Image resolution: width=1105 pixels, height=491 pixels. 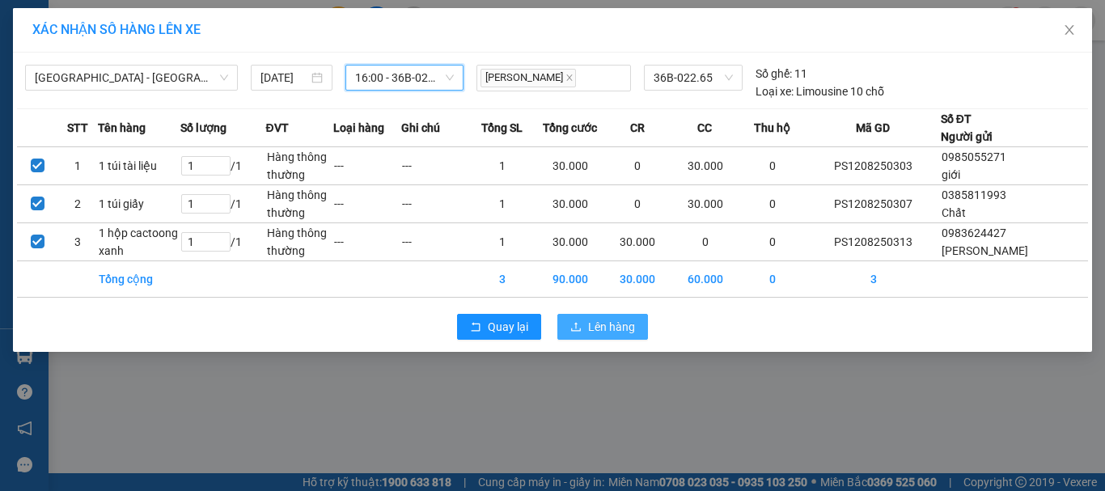 I want to click on span: Tổng cước, so click(x=570, y=128).